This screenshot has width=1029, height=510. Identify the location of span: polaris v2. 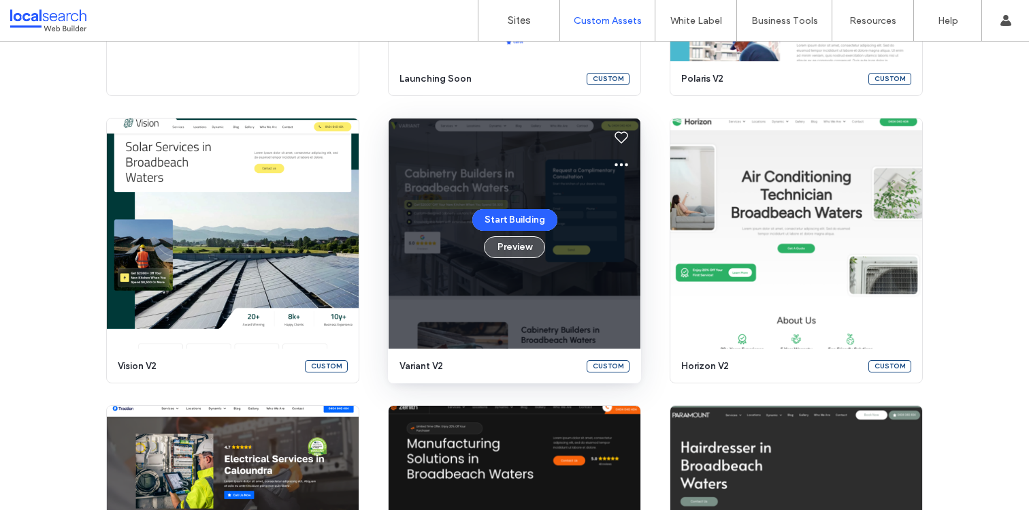
(770, 79).